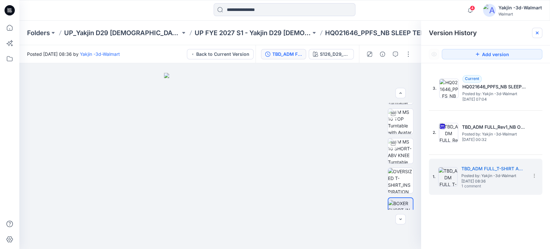 This screenshot has width=550, height=249. What do you see at coordinates (38, 33) in the screenshot?
I see `p: Folders` at bounding box center [38, 33].